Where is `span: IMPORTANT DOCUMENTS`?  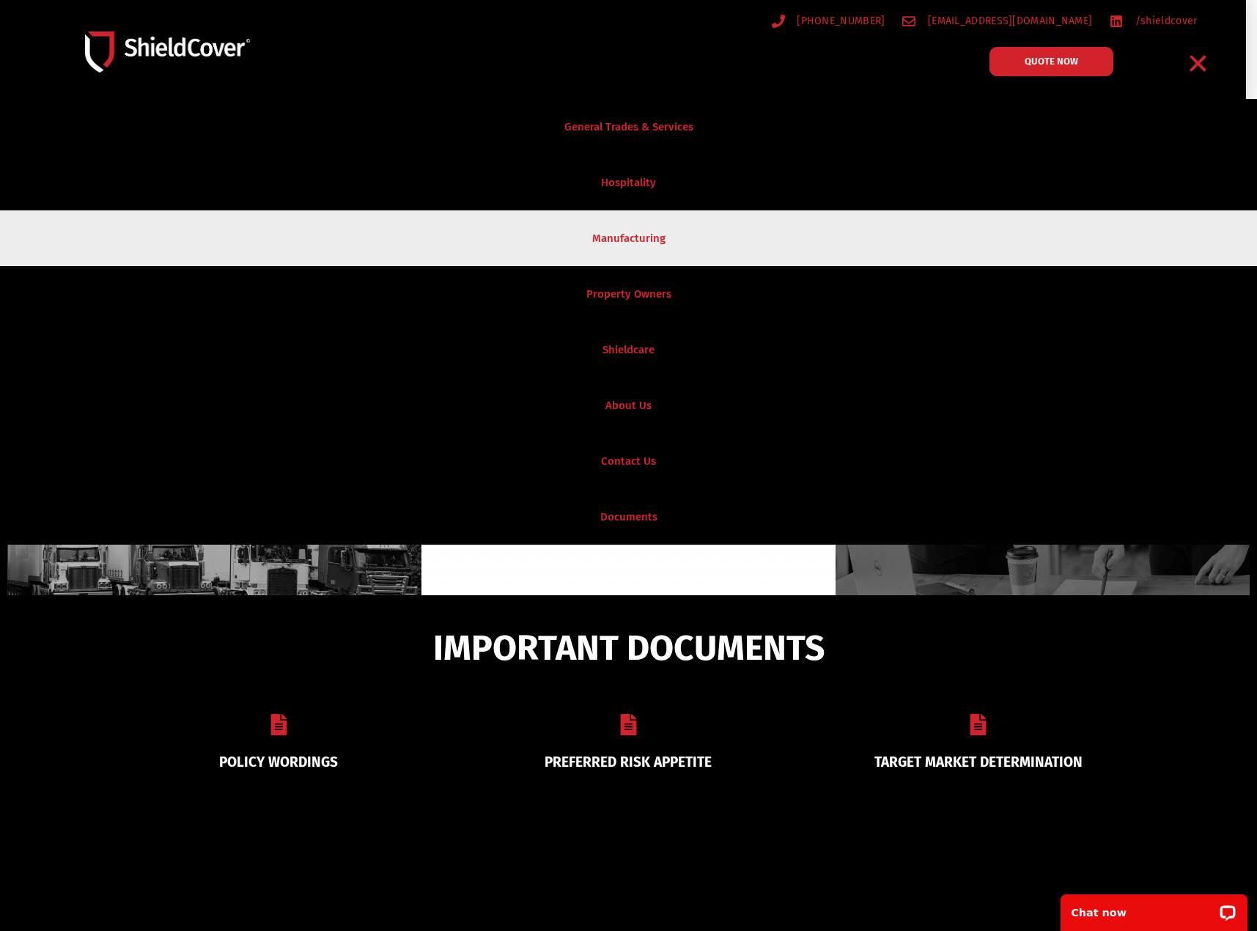
span: IMPORTANT DOCUMENTS is located at coordinates (629, 648).